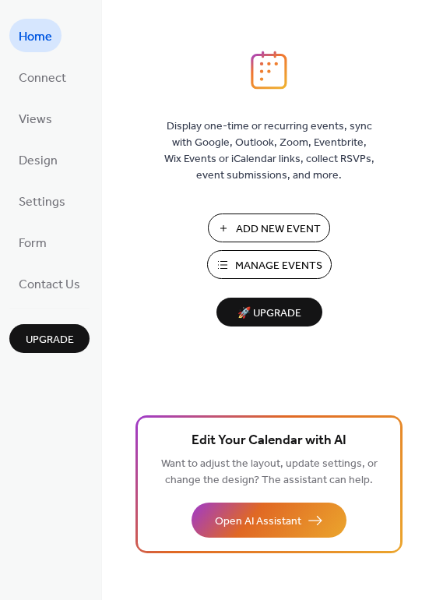 The width and height of the screenshot is (436, 600). Describe the element at coordinates (49, 283) in the screenshot. I see `a: Contact Us` at that location.